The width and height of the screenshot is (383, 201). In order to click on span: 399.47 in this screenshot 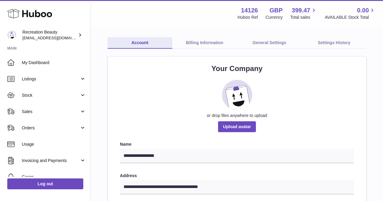, I will do `click(300, 10)`.